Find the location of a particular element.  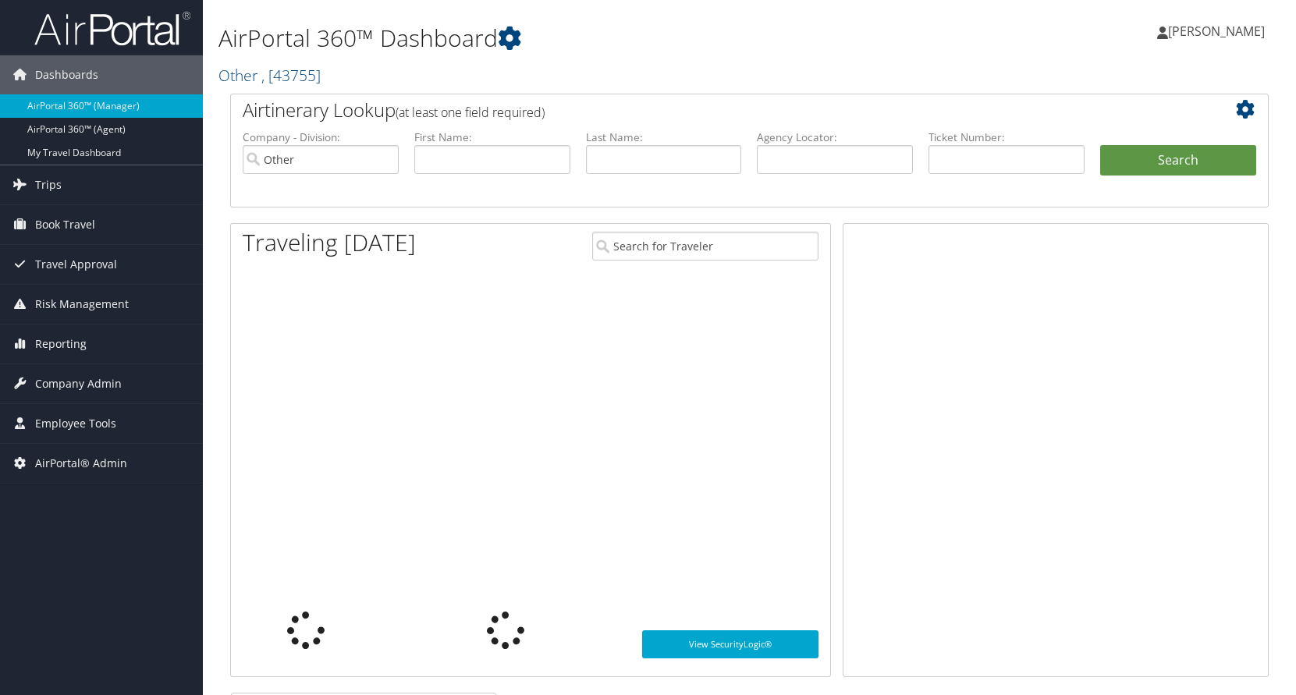

label: Agency Locator: is located at coordinates (835, 137).